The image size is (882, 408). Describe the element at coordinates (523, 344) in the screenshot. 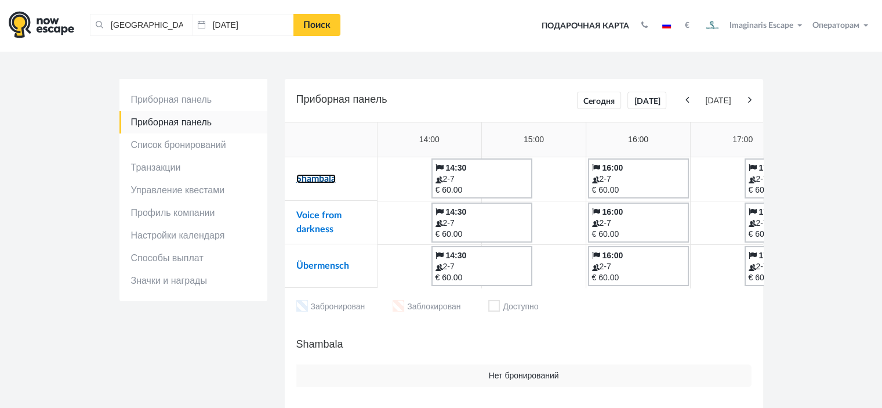

I see `h5: Shambala` at that location.